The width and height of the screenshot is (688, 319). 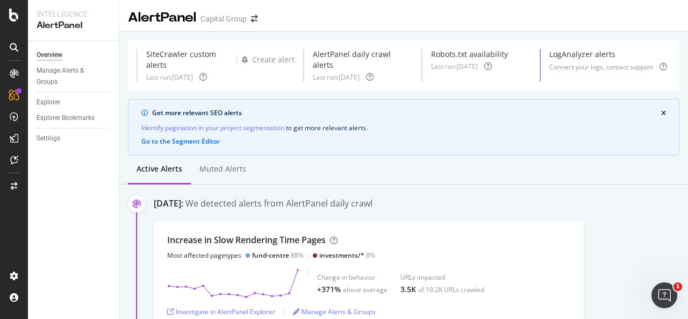 I want to click on div: Investigate in AlertPanel Explorer, so click(x=221, y=311).